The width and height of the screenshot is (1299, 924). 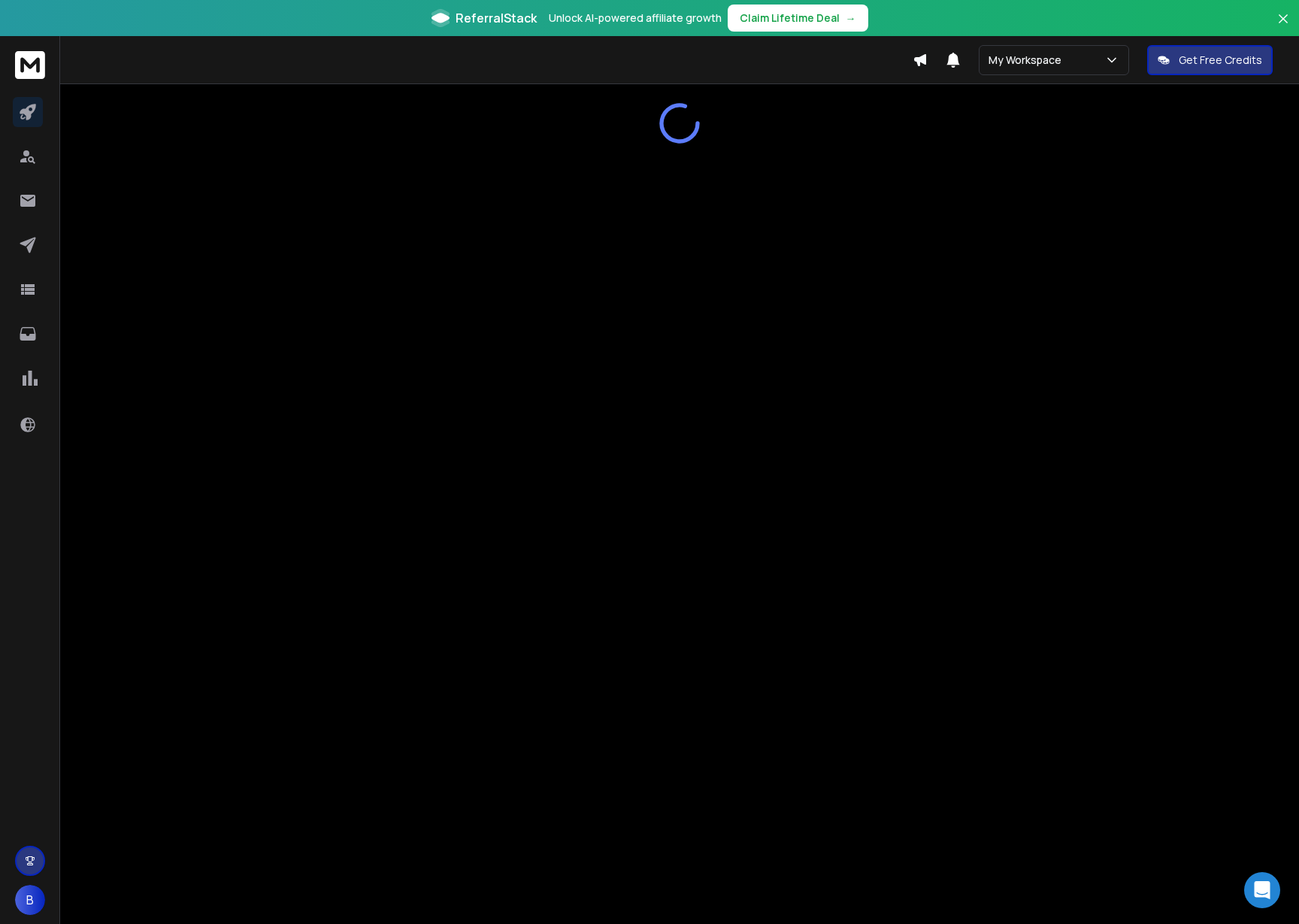 I want to click on span: ReferralStack, so click(x=496, y=18).